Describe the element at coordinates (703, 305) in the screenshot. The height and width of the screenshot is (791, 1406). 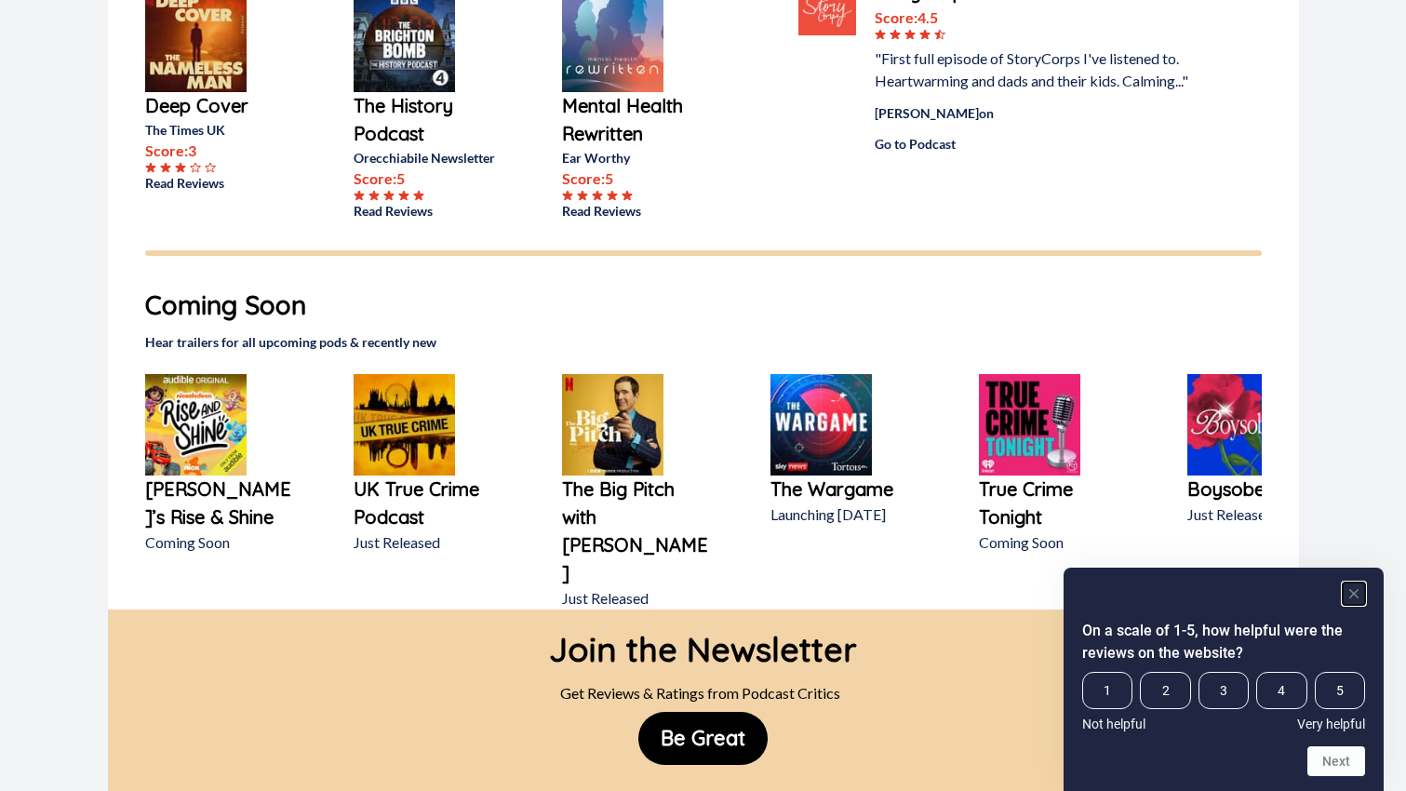
I see `h1: Coming Soon` at that location.